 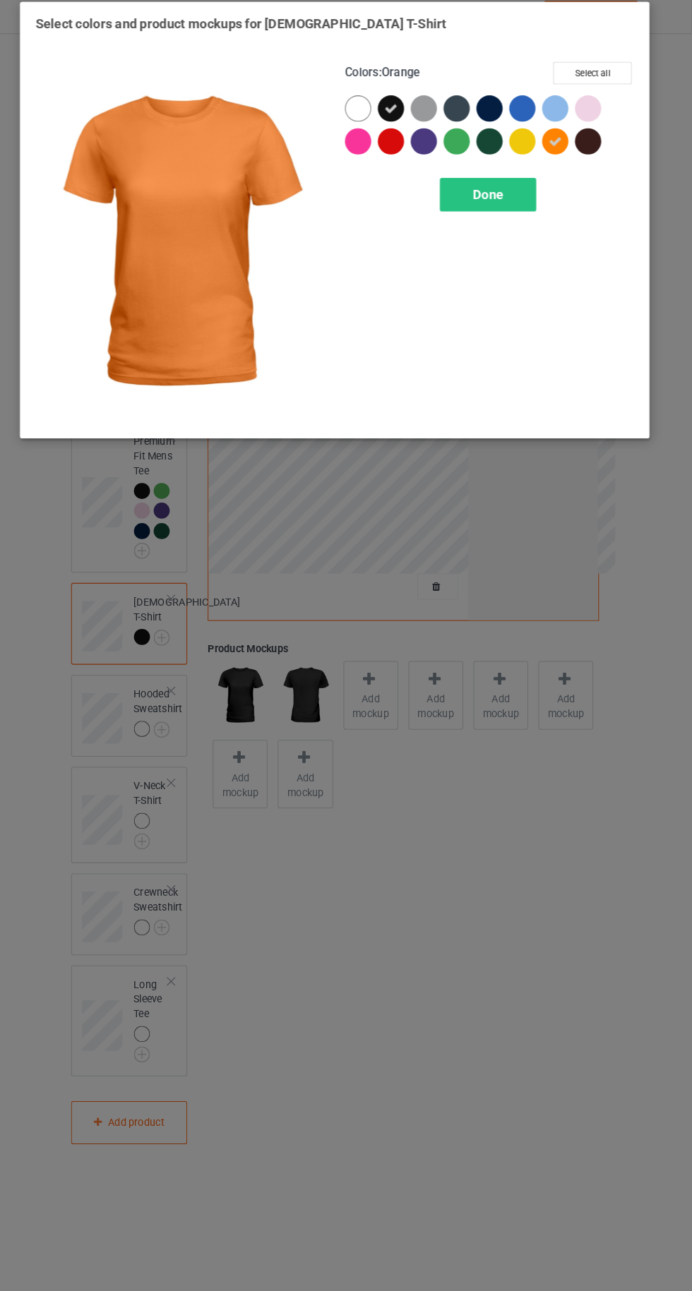 I want to click on span: Done, so click(x=494, y=196).